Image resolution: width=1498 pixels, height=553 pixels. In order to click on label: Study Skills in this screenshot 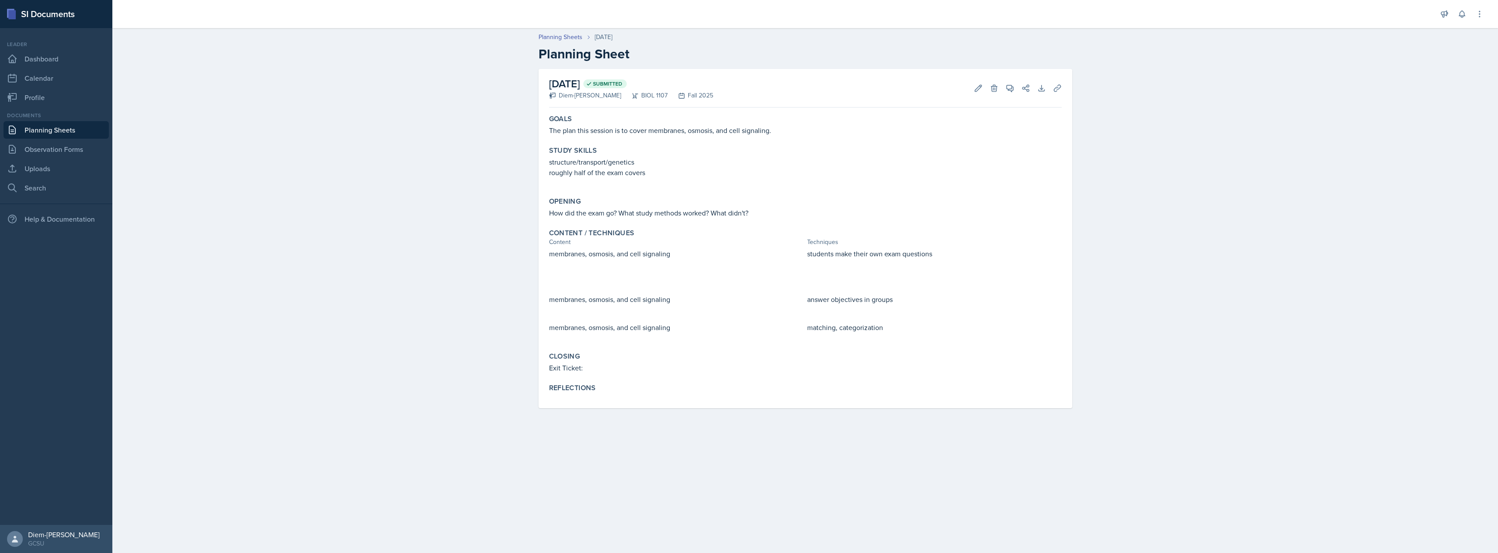, I will do `click(573, 151)`.